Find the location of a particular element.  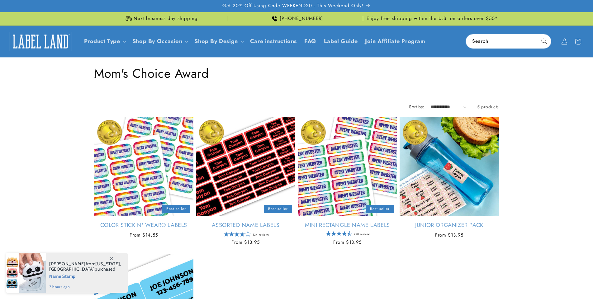

button: Search is located at coordinates (545, 41).